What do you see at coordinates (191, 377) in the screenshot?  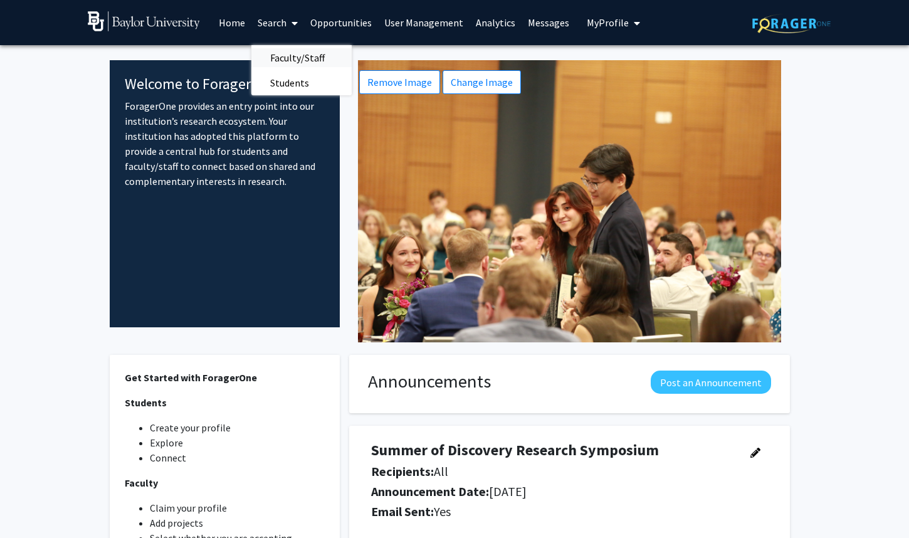 I see `strong: Get Started with ForagerOne` at bounding box center [191, 377].